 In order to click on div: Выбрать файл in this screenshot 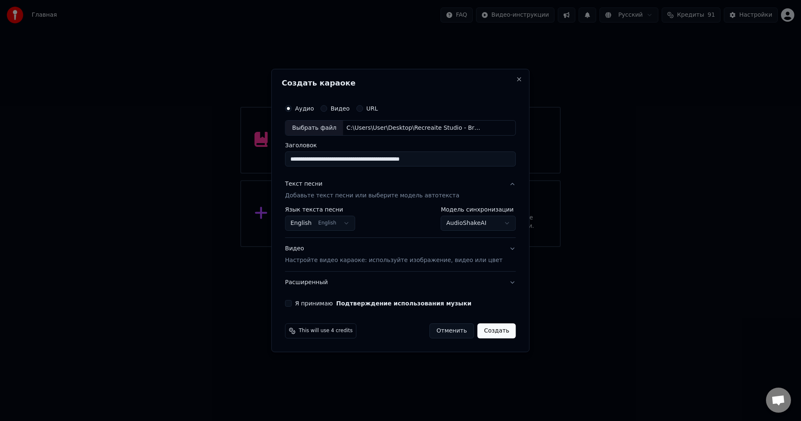, I will do `click(314, 128)`.